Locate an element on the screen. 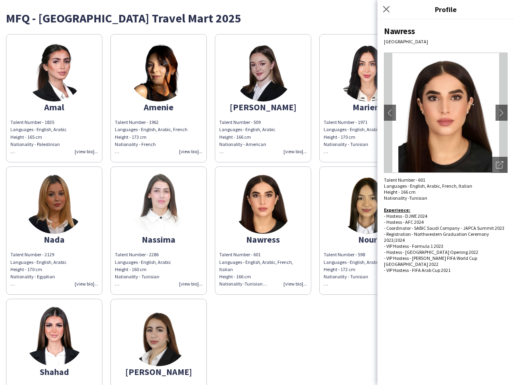  div: Amenie is located at coordinates (158, 107).